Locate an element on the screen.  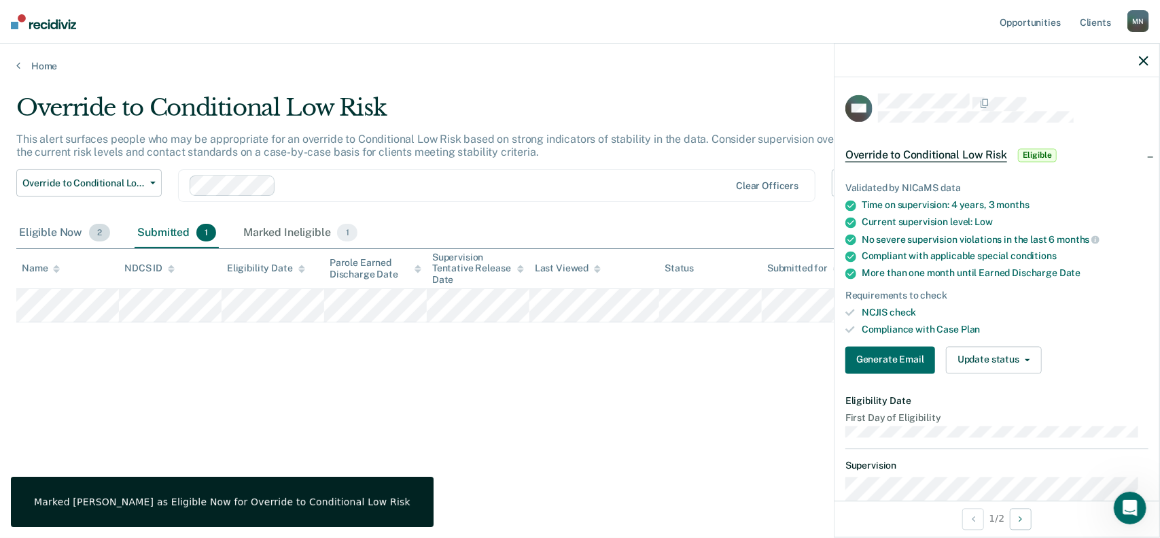
div: Clear officers is located at coordinates (767, 186).